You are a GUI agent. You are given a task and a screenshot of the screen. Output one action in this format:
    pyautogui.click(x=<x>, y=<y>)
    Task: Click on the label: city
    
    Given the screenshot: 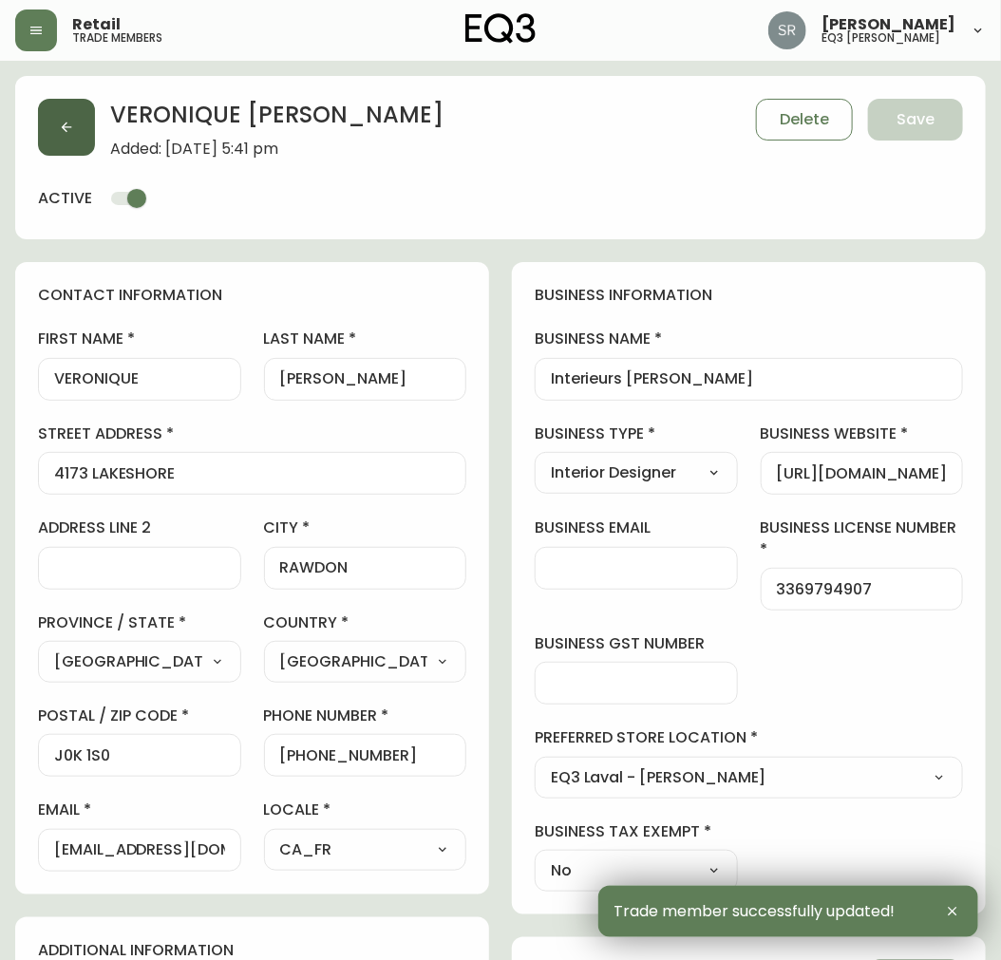 What is the action you would take?
    pyautogui.click(x=365, y=528)
    